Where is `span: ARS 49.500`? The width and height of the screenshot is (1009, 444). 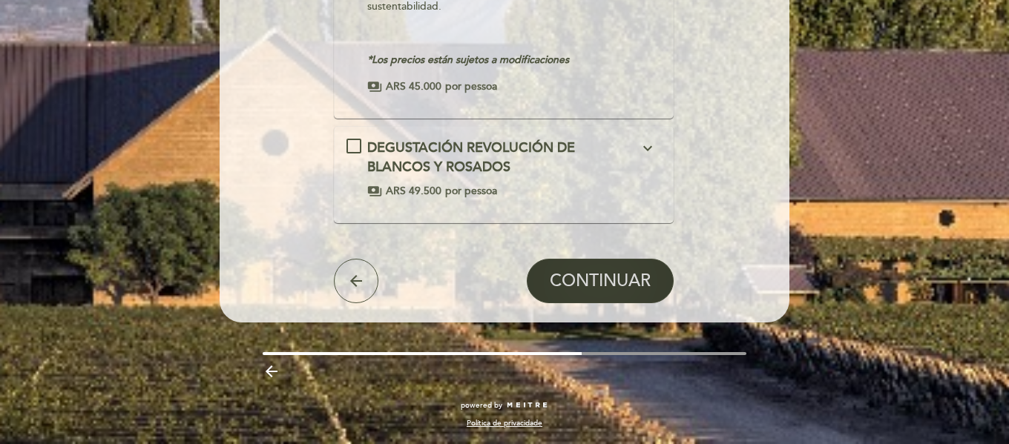 span: ARS 49.500 is located at coordinates (413, 191).